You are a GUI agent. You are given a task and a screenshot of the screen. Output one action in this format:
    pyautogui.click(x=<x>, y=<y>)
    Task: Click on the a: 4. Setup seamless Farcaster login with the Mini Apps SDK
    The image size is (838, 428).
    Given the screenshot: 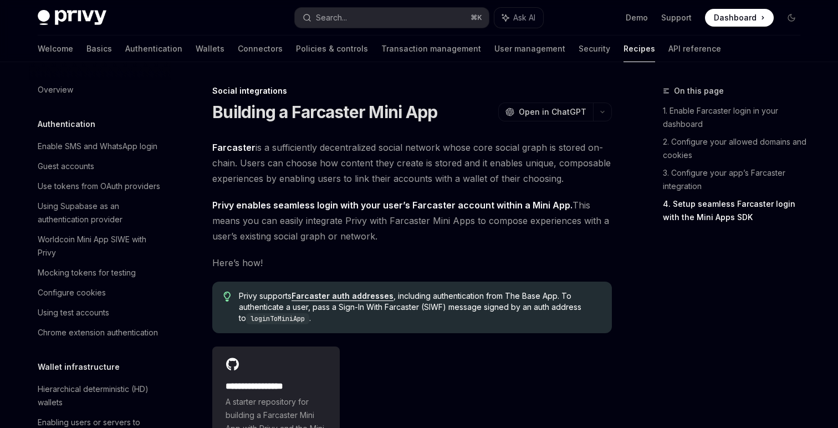 What is the action you would take?
    pyautogui.click(x=736, y=211)
    